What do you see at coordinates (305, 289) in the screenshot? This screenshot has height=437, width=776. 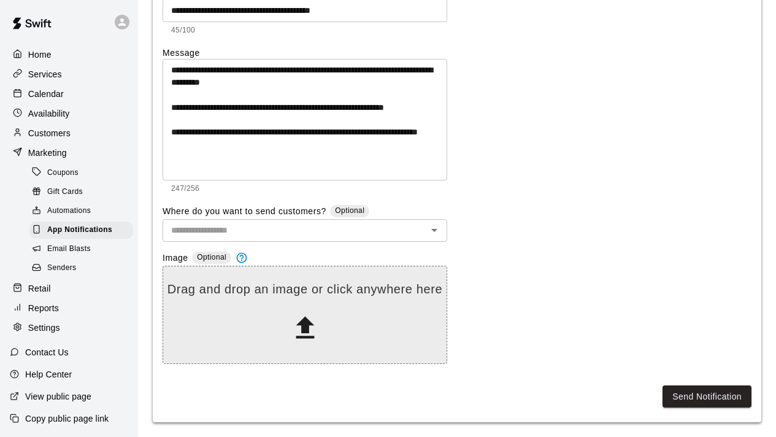 I see `p: Drag and drop an image or click anywhere here` at bounding box center [305, 289].